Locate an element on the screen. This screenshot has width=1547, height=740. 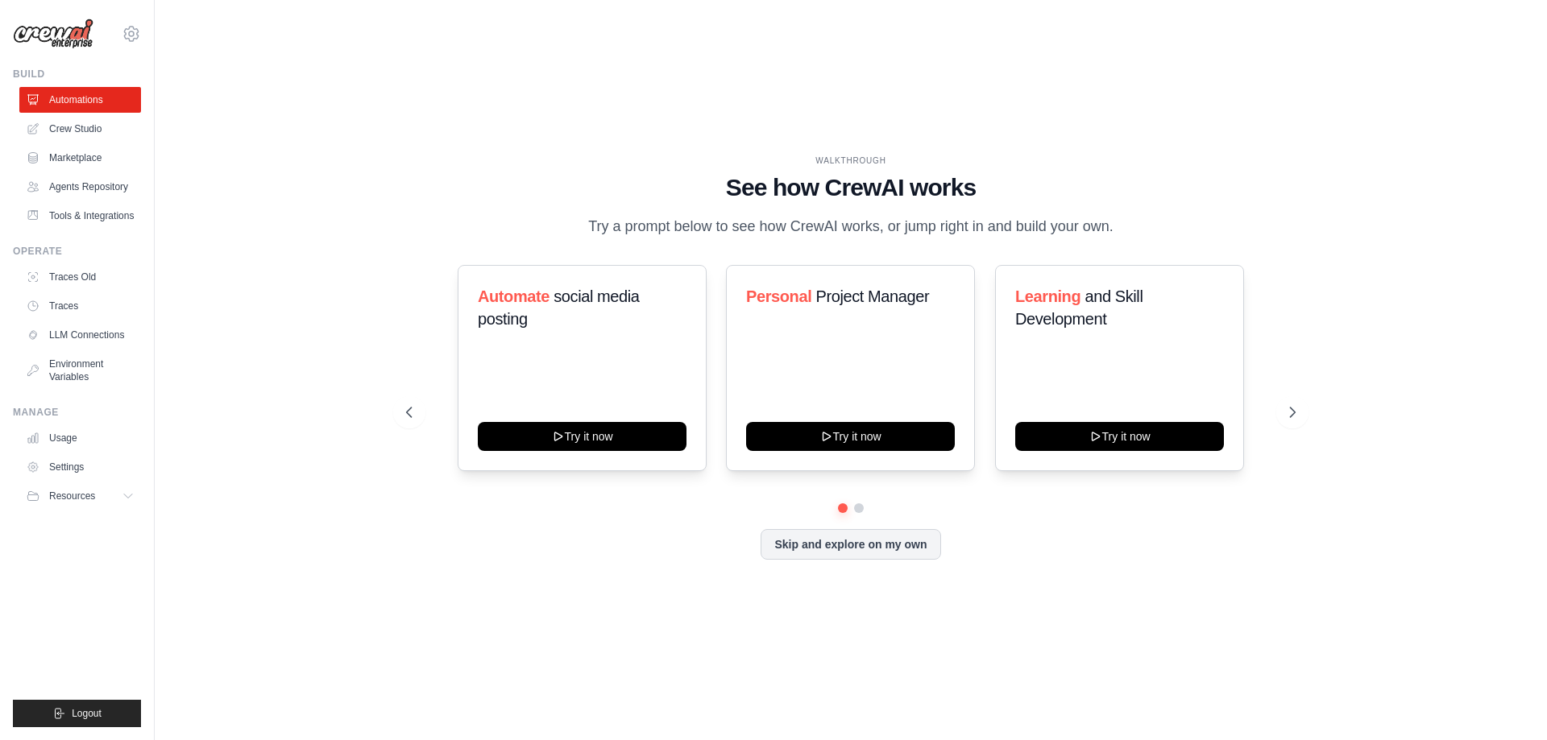
span: Logout is located at coordinates (86, 714).